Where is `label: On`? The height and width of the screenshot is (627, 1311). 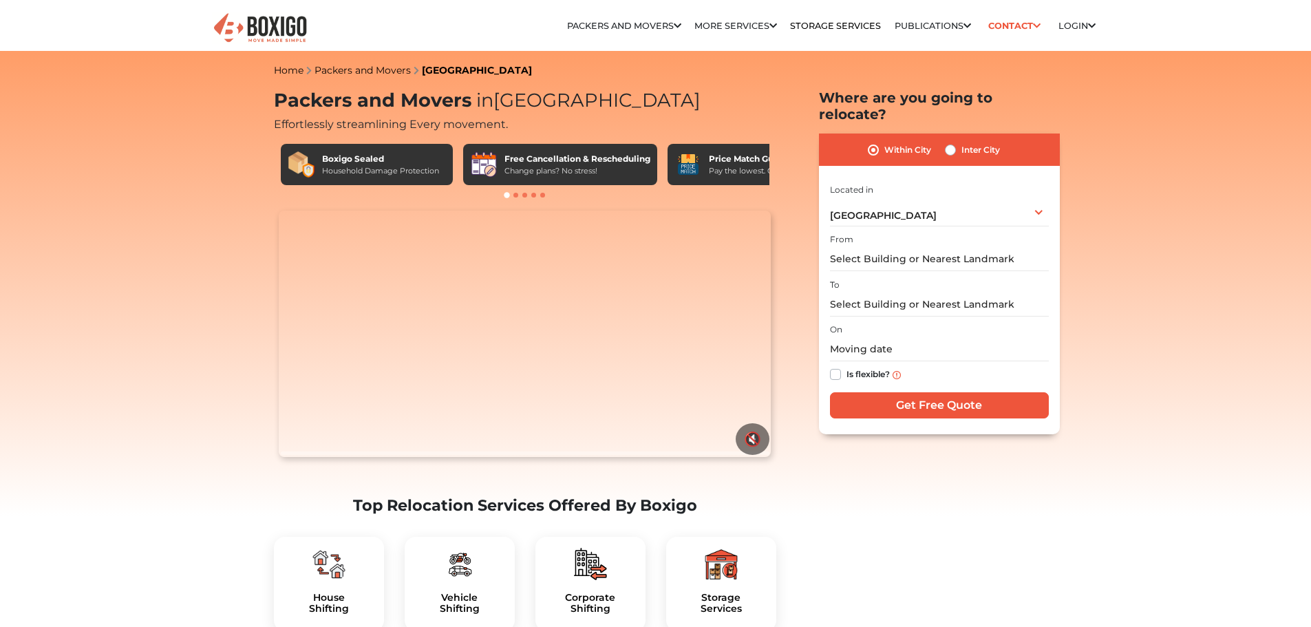 label: On is located at coordinates (836, 330).